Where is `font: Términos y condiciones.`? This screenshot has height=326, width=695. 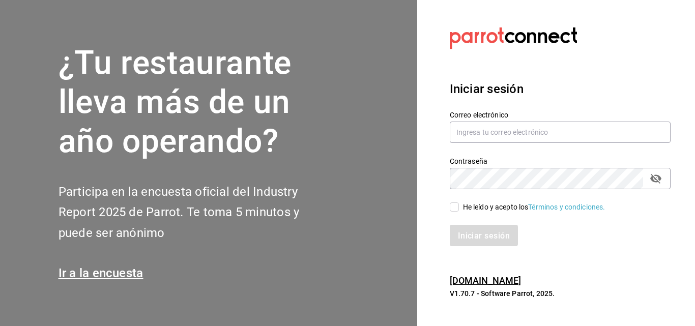 font: Términos y condiciones. is located at coordinates (566, 207).